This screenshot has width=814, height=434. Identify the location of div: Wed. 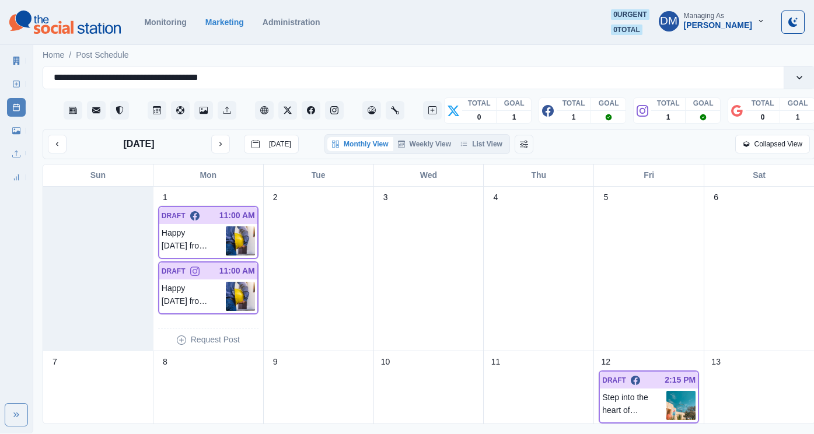
(429, 175).